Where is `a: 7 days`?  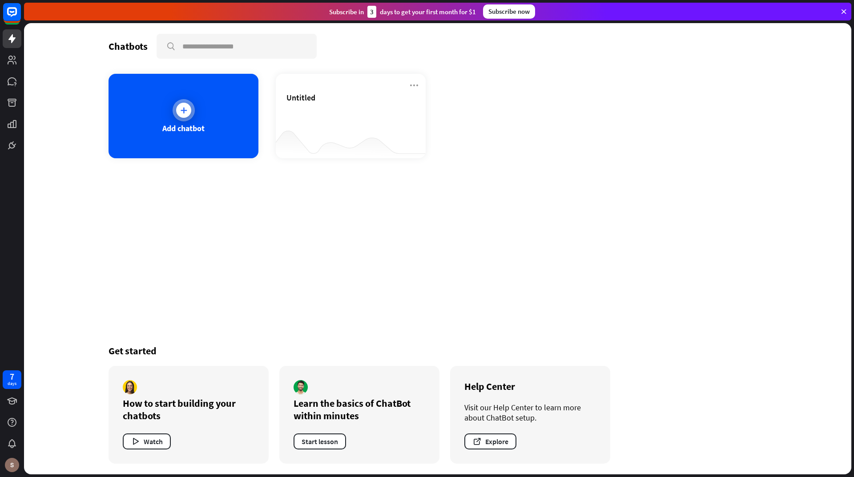
a: 7 days is located at coordinates (12, 380).